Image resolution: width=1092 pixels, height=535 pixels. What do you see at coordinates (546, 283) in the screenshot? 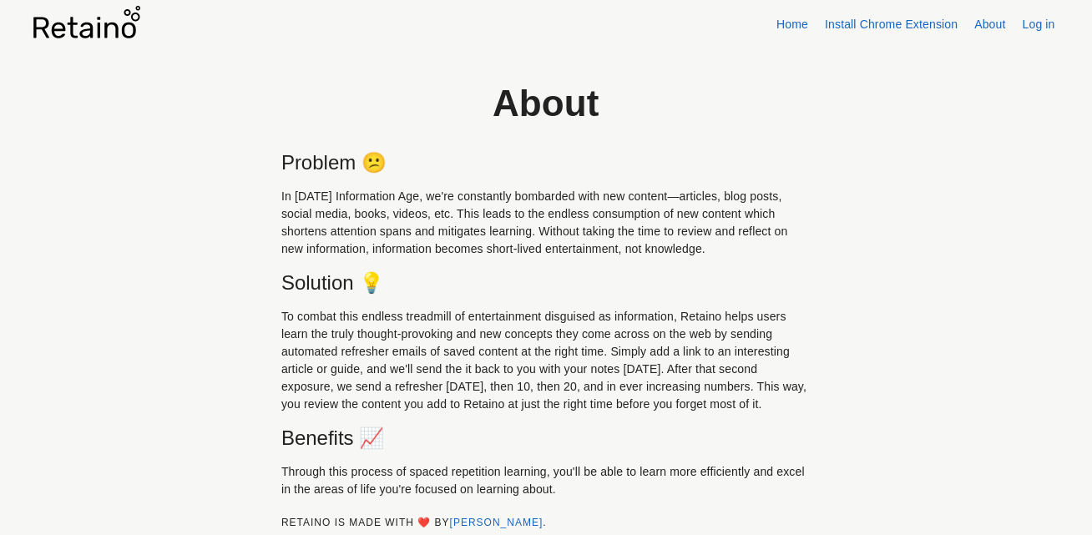
I see `h5: Solution` at bounding box center [546, 283].